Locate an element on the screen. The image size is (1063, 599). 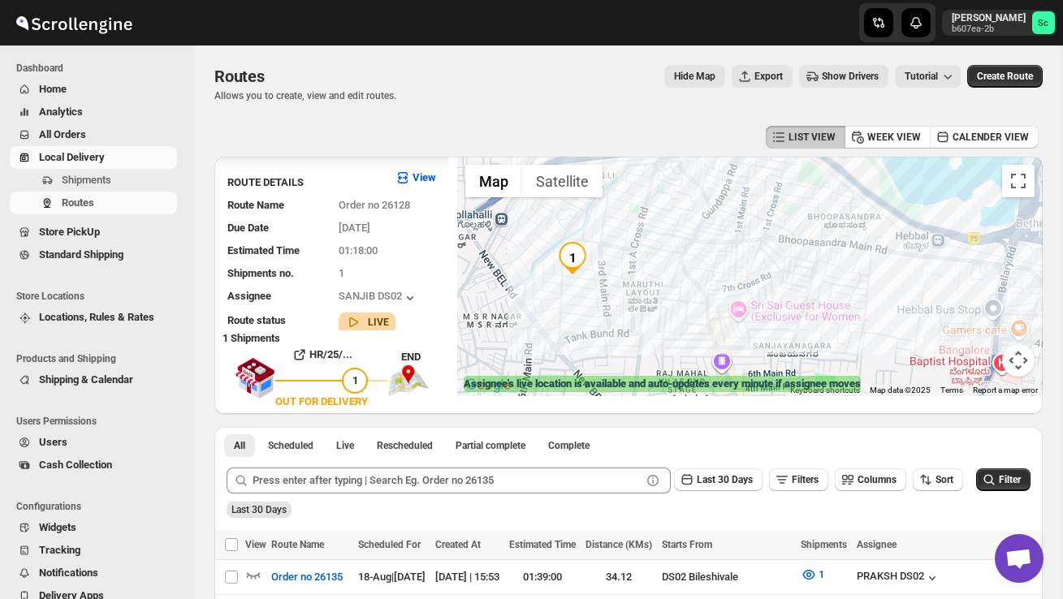
span: Analytics is located at coordinates (61, 111).